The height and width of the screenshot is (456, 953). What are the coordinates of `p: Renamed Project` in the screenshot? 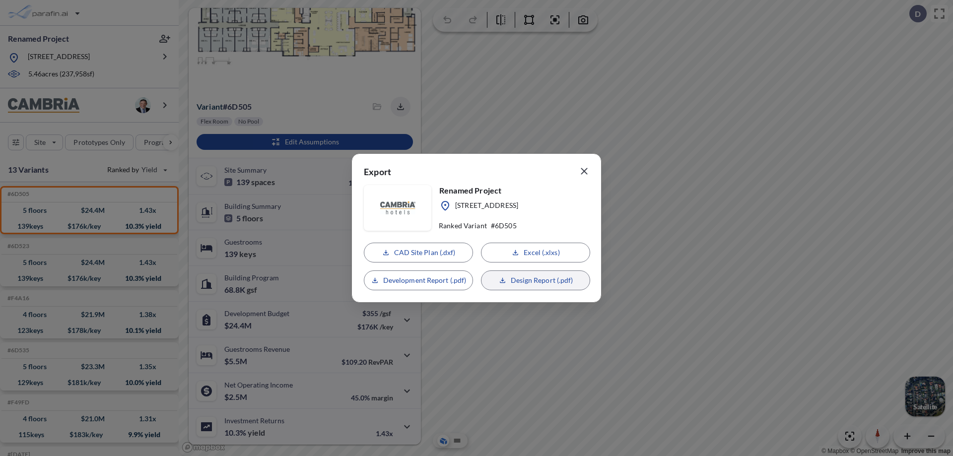 It's located at (478, 191).